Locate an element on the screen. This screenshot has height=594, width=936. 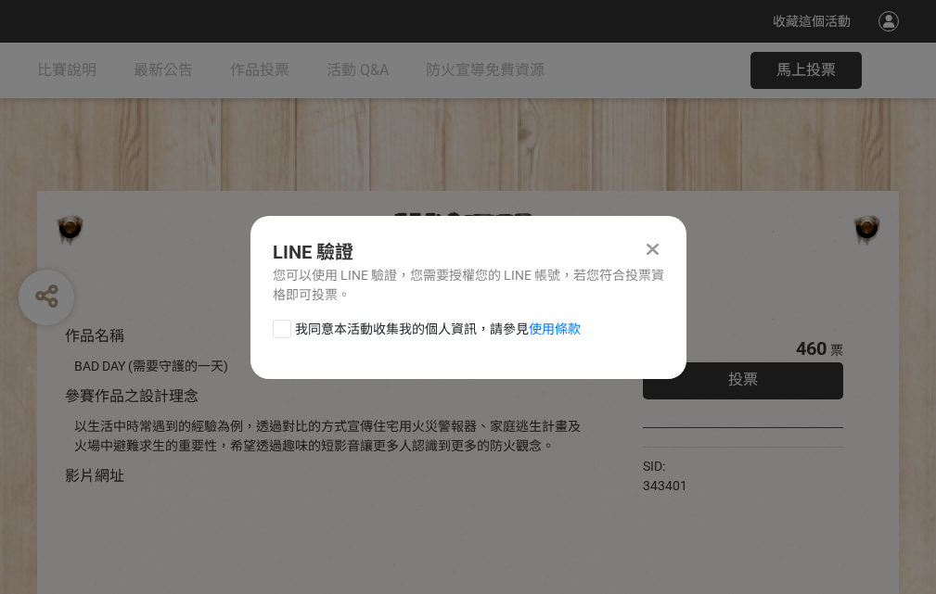
a: 最新公告 is located at coordinates (163, 70).